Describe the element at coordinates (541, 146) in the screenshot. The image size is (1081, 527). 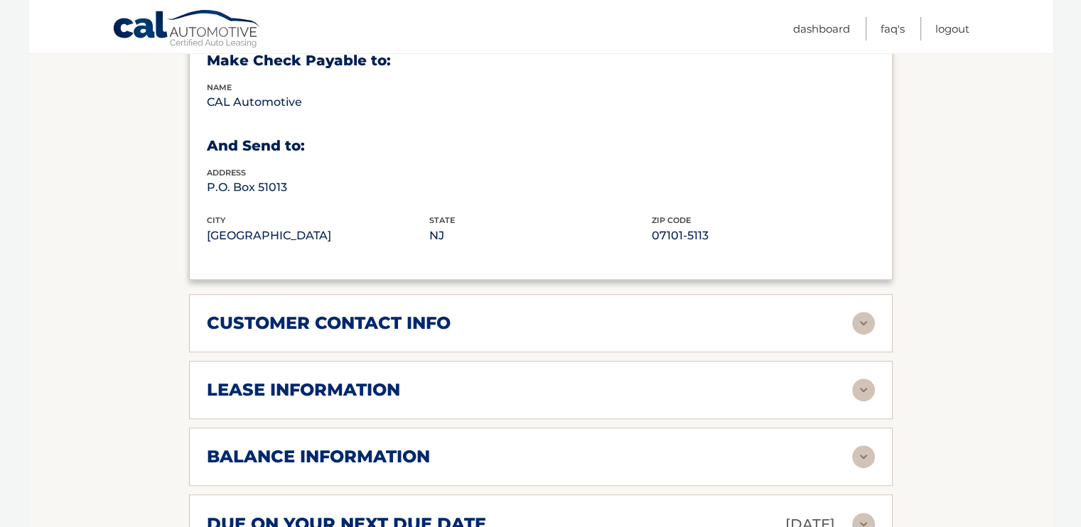
I see `h3: And Send to:` at that location.